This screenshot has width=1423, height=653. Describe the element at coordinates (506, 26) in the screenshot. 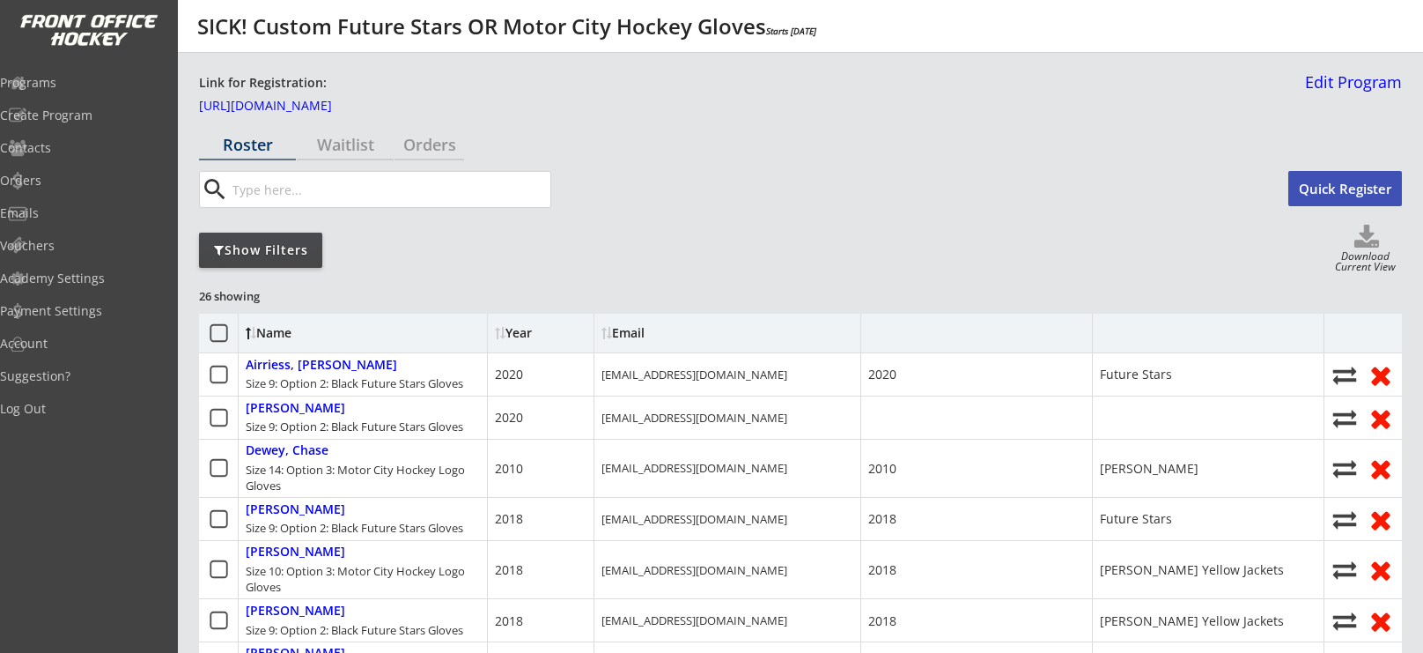

I see `div: SICK! Custom Future Stars OR Motor City Hockey Gloves` at that location.